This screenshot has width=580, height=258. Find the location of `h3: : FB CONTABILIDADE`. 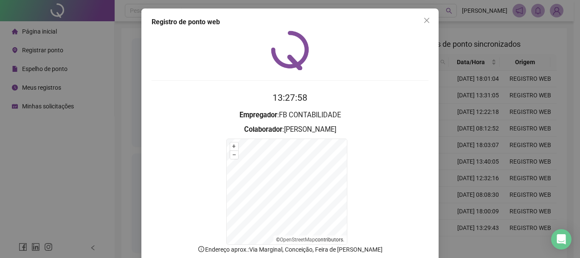

h3: : FB CONTABILIDADE is located at coordinates (290, 115).